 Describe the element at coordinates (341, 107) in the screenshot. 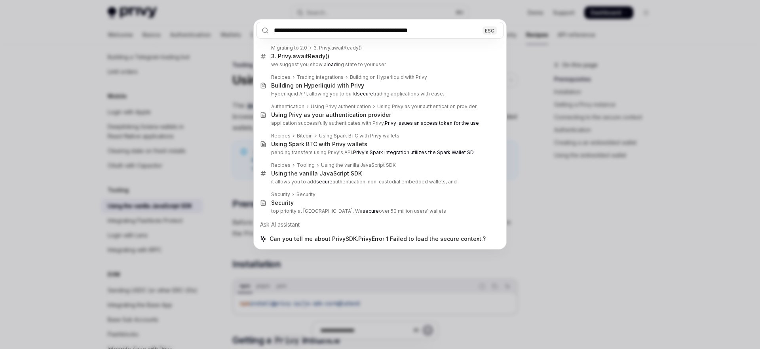

I see `div: Using Privy authentication` at that location.